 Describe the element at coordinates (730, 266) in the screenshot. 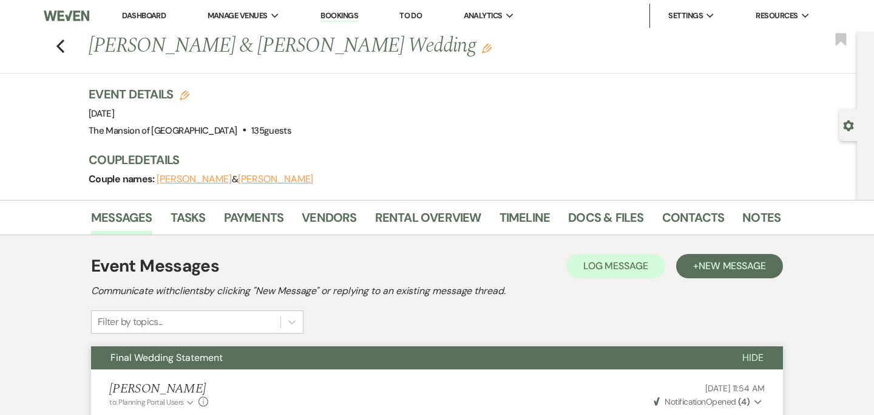

I see `button: +New Message` at that location.